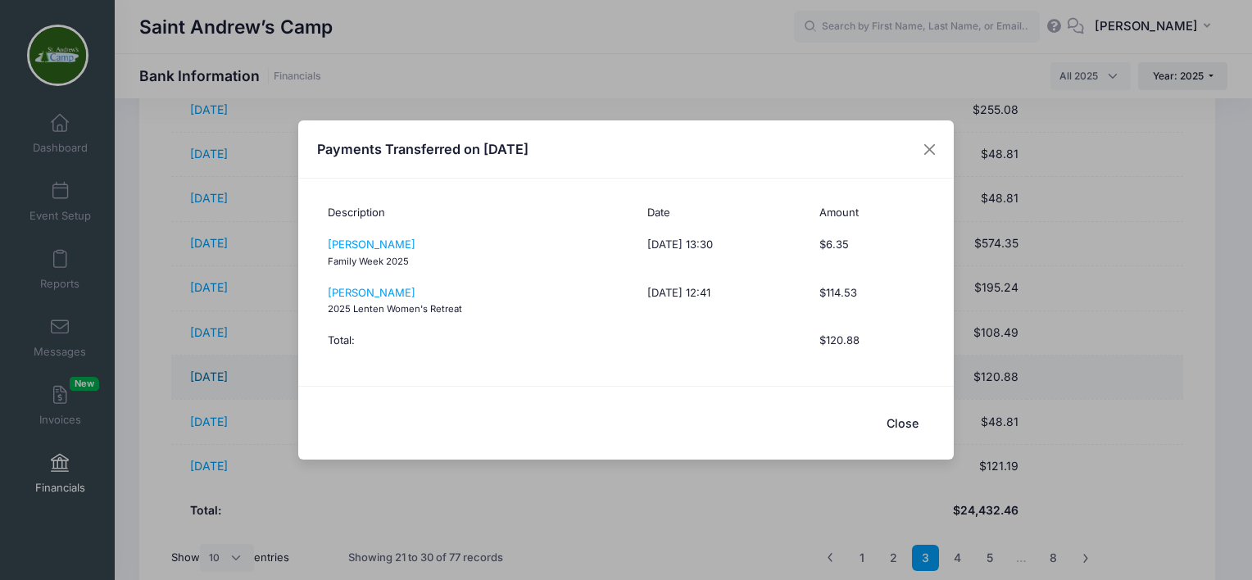  I want to click on th: Amount, so click(872, 213).